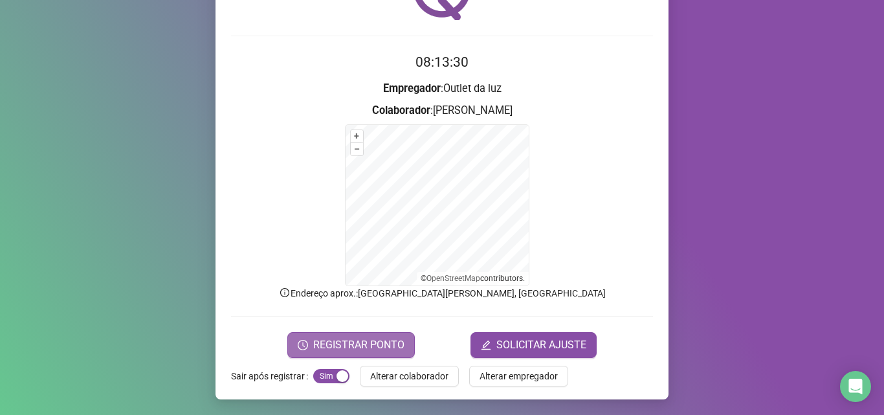 This screenshot has width=884, height=415. What do you see at coordinates (409, 376) in the screenshot?
I see `button: Alterar colaborador` at bounding box center [409, 376].